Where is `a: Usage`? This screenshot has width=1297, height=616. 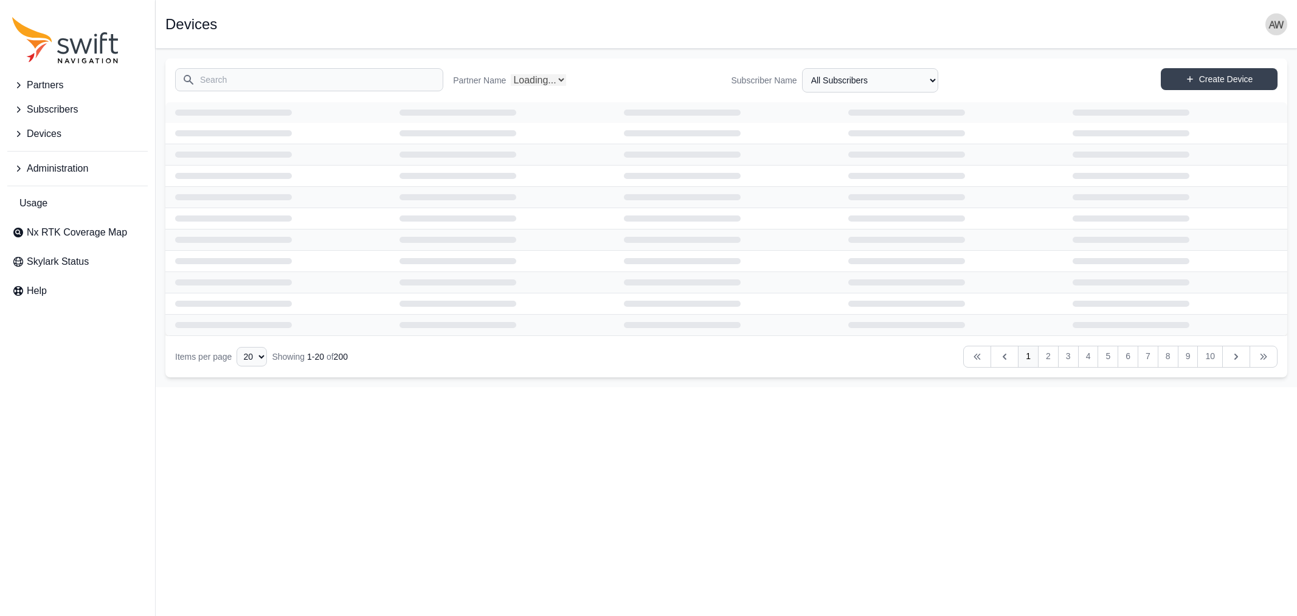 a: Usage is located at coordinates (77, 203).